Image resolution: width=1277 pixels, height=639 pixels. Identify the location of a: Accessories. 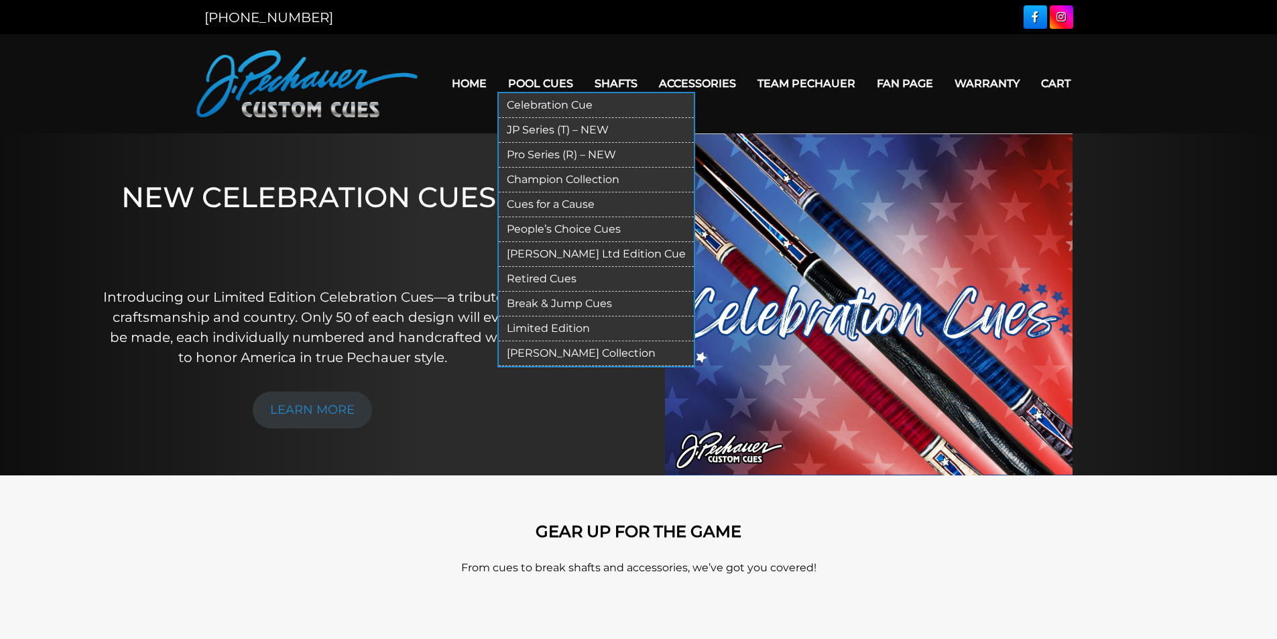
(697, 83).